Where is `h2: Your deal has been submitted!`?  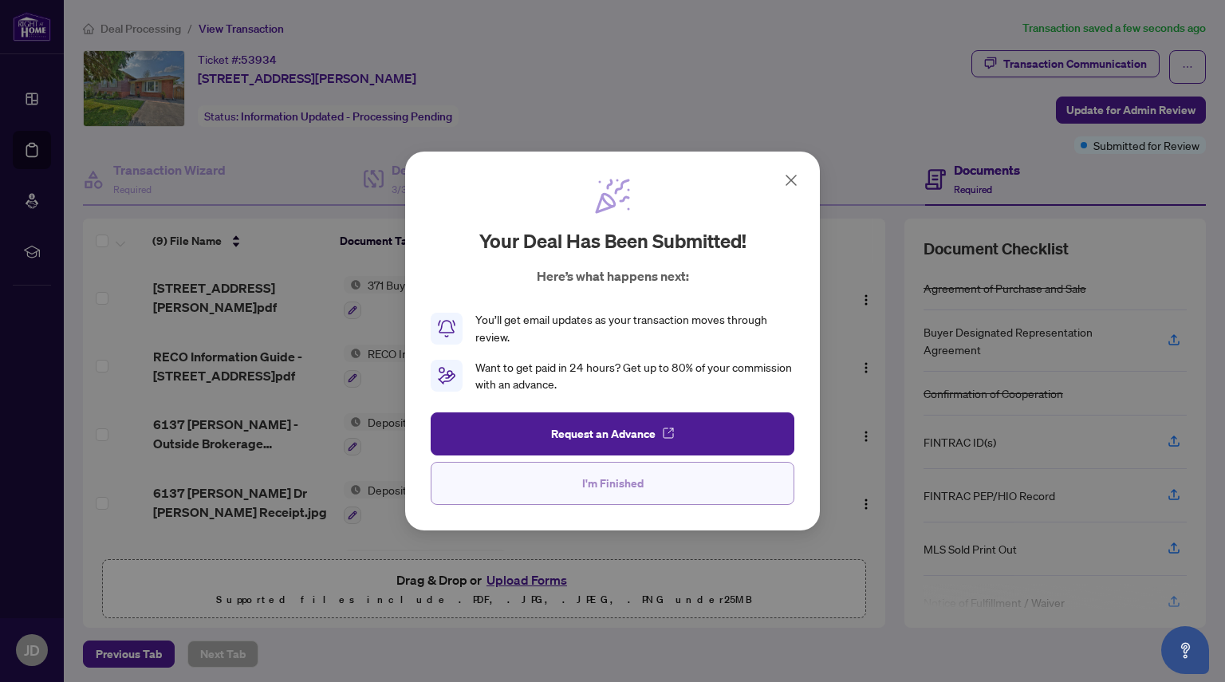
h2: Your deal has been submitted! is located at coordinates (612, 241).